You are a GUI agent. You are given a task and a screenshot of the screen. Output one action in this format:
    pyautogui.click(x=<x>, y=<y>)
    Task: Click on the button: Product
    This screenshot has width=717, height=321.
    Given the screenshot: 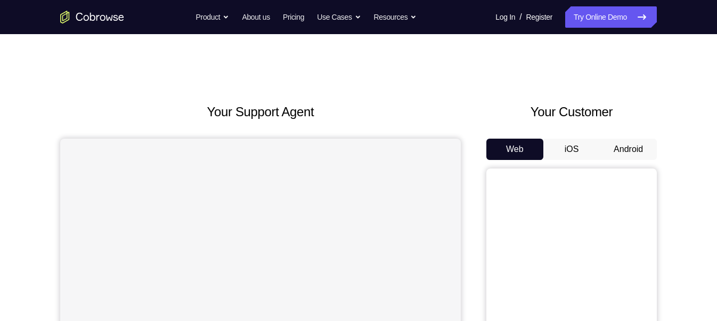 What is the action you would take?
    pyautogui.click(x=213, y=17)
    